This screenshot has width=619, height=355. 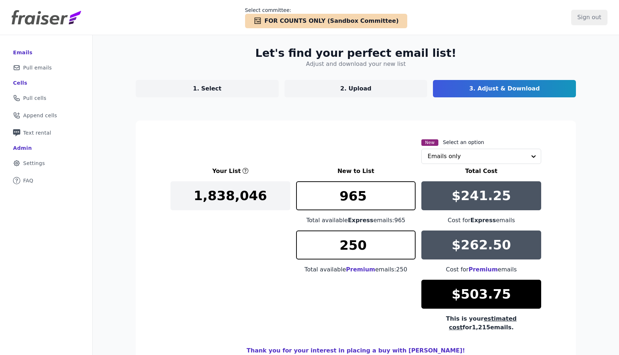 What do you see at coordinates (356, 270) in the screenshot?
I see `div: Total available emails: 250` at bounding box center [356, 270].